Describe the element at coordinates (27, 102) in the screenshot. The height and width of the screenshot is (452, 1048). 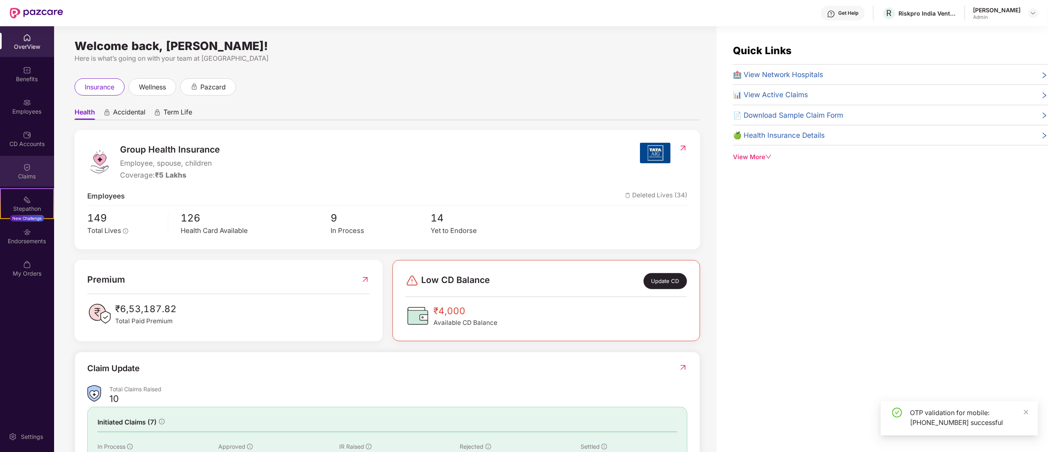
I see `img: svg+xml;base64,PHN2ZyBpZD0iRW1wbG95ZWVzIiB4bWxucz0iaHR0cDovL3d3dy53My5vcmcvMjAwMC9zdmciIHdpZHRoPS...` at that location.